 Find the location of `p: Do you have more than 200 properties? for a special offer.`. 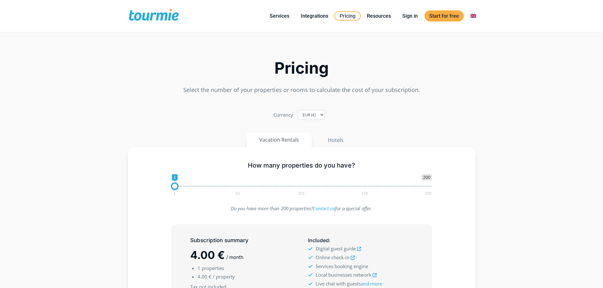

p: Do you have more than 200 properties? for a special offer. is located at coordinates (301, 208).